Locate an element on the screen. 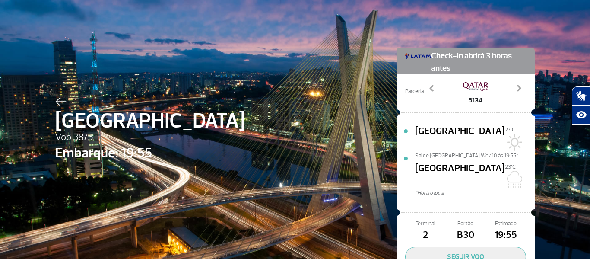 The image size is (590, 259). button: Abrir tradutor de língua de sinais. is located at coordinates (581, 96).